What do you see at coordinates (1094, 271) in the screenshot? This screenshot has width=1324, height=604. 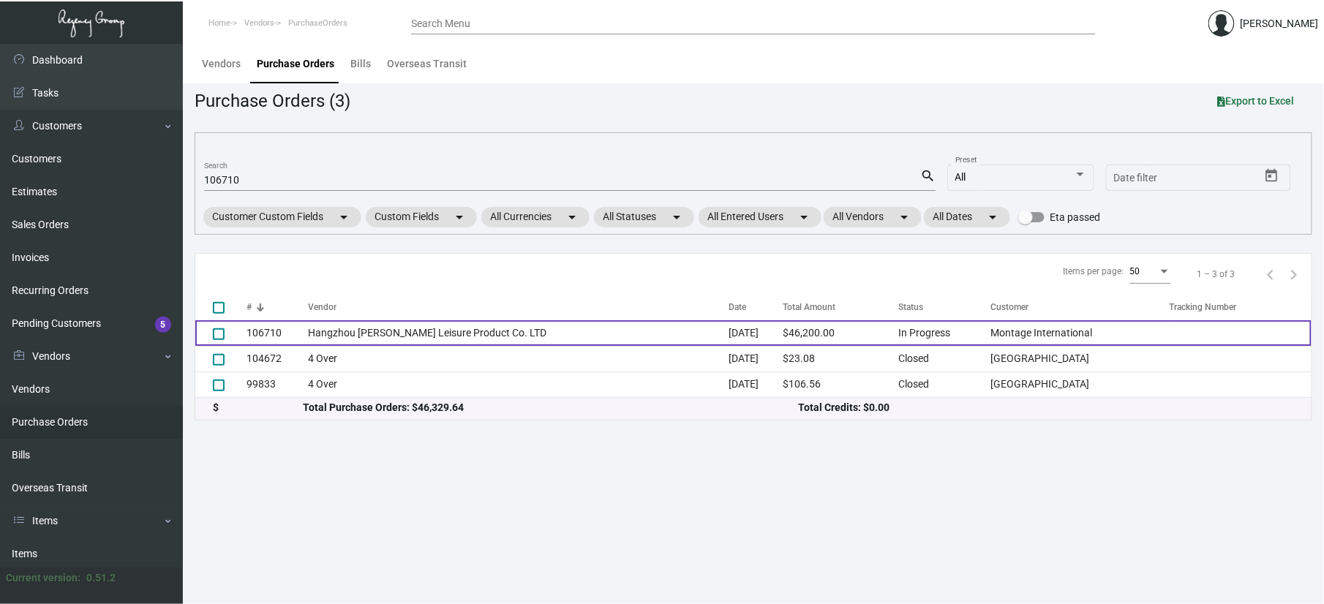 I see `div: Items per page:` at bounding box center [1094, 271].